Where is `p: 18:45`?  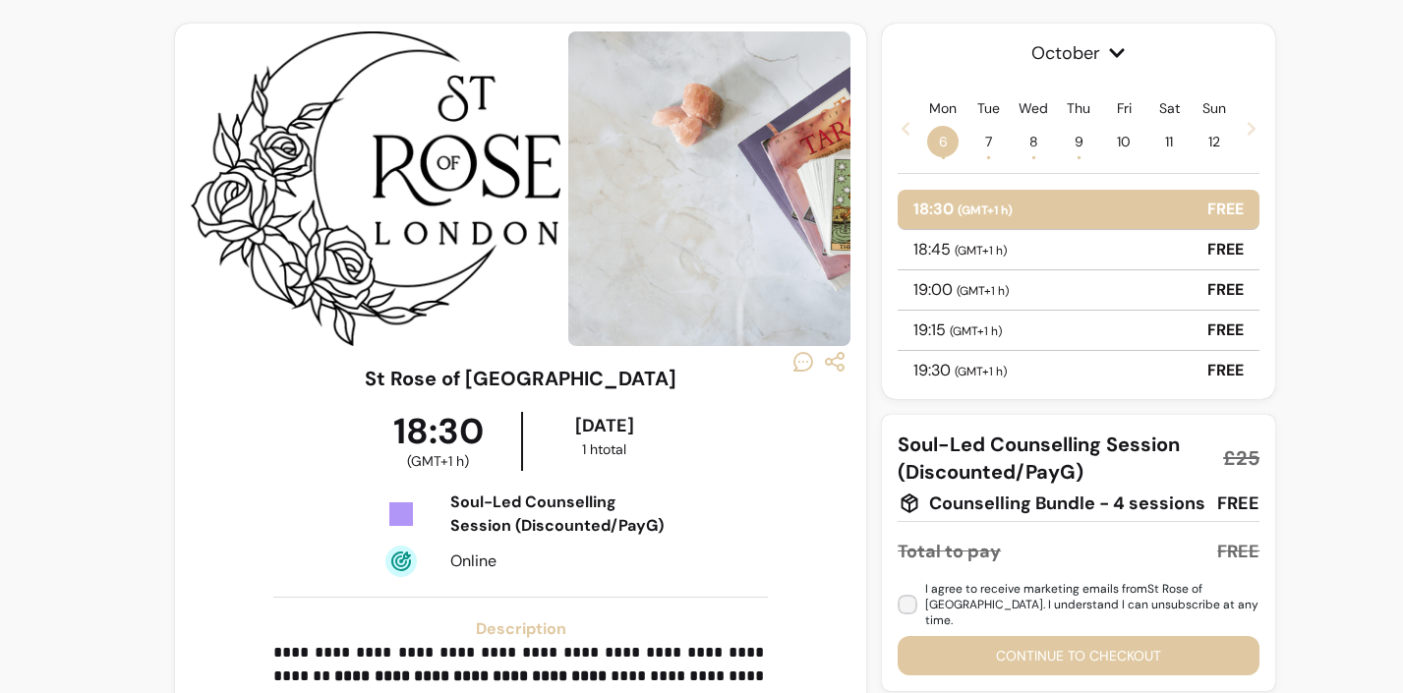
p: 18:45 is located at coordinates (959, 250).